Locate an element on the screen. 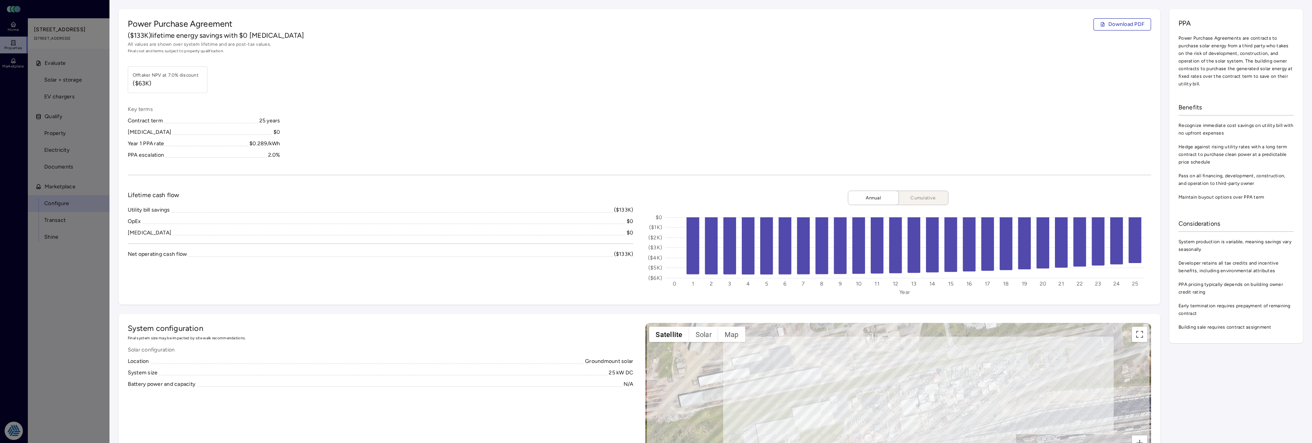 The image size is (1312, 443). text: 17 is located at coordinates (988, 284).